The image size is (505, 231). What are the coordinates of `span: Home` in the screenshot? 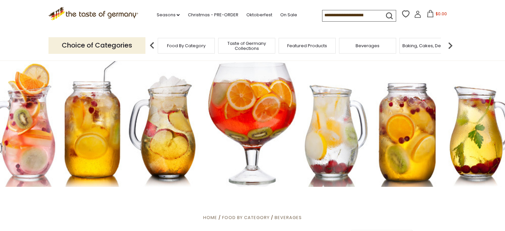 It's located at (210, 217).